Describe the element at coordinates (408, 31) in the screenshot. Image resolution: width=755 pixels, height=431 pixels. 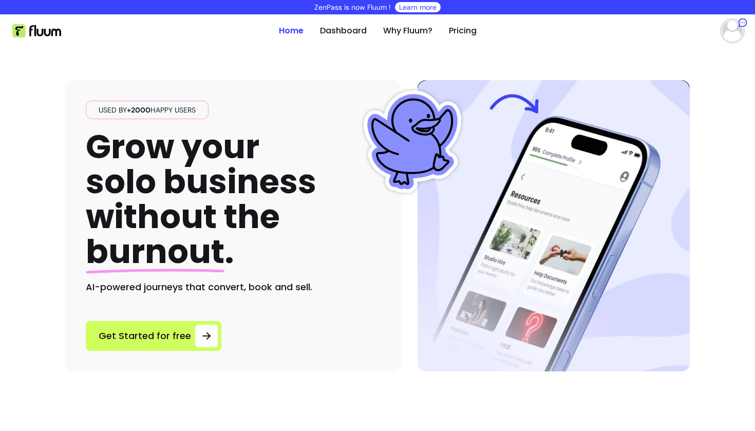
I see `a: Why Fluum?` at that location.